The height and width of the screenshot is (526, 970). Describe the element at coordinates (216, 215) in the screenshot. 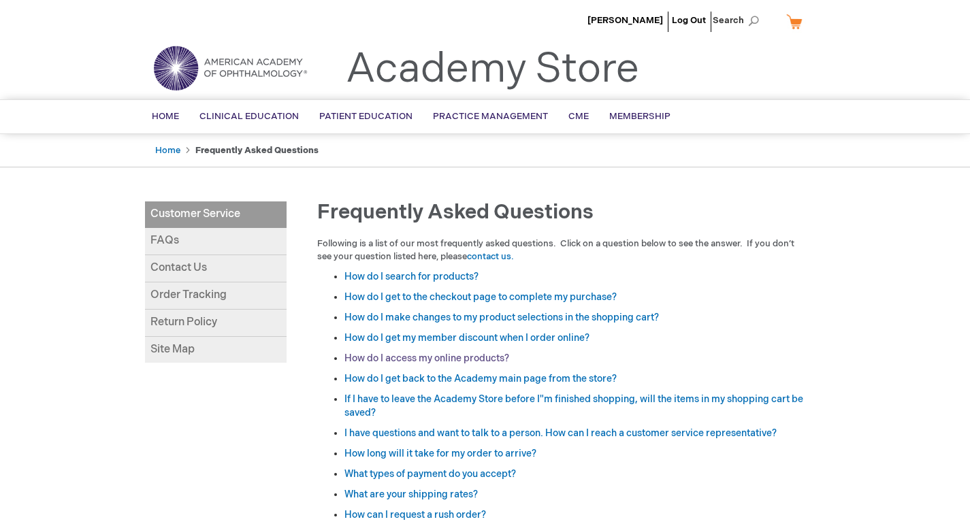

I see `a: Customer Service` at that location.